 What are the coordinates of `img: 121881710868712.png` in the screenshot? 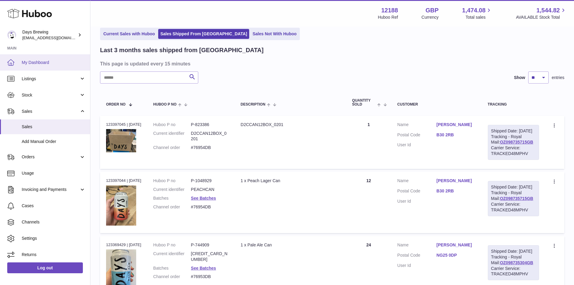 It's located at (121, 141).